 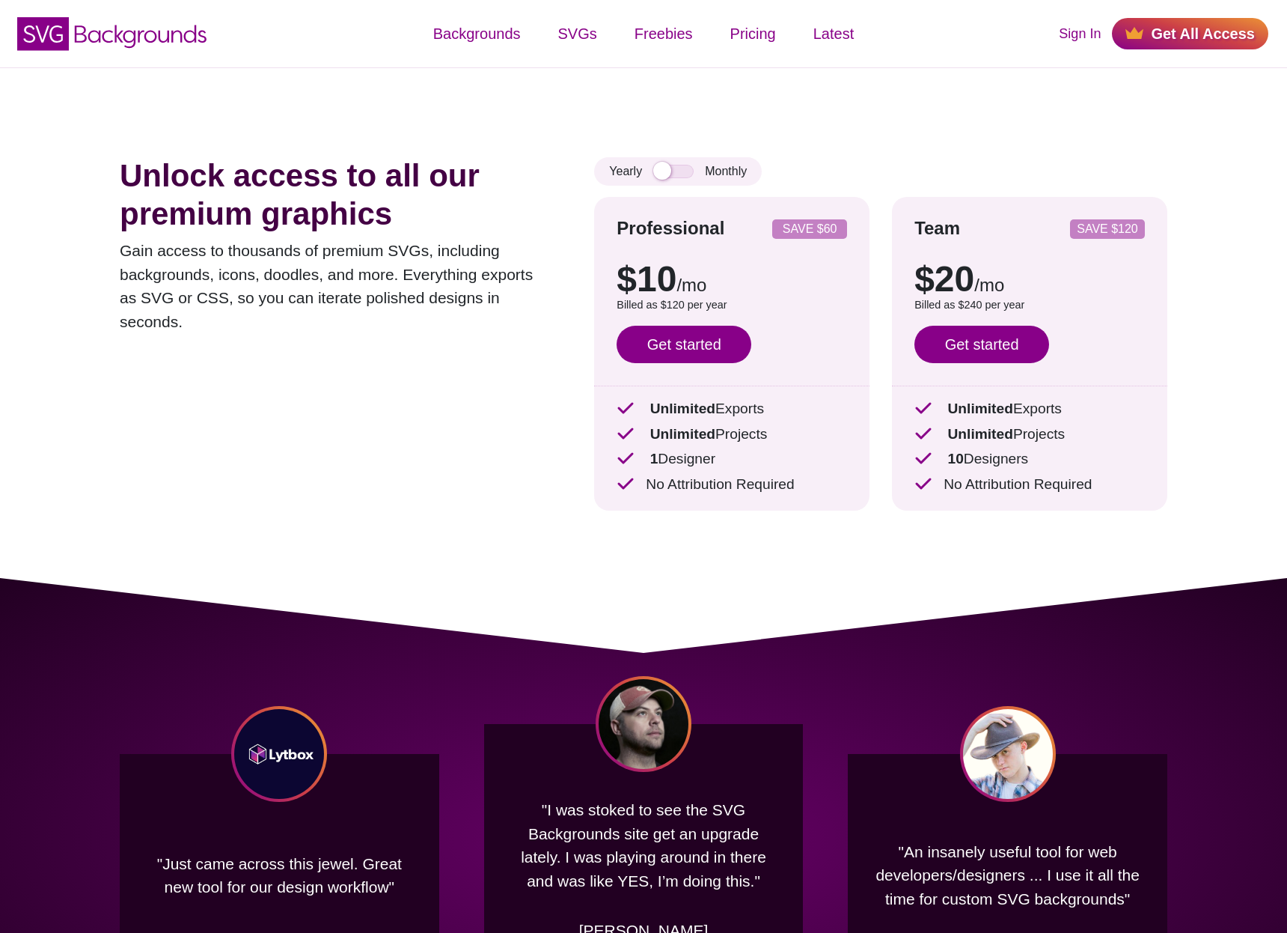 I want to click on p: Gain access to thousands of premium SVGs, including backgrounds, icons, doodles, and more. Everyt..., so click(x=335, y=286).